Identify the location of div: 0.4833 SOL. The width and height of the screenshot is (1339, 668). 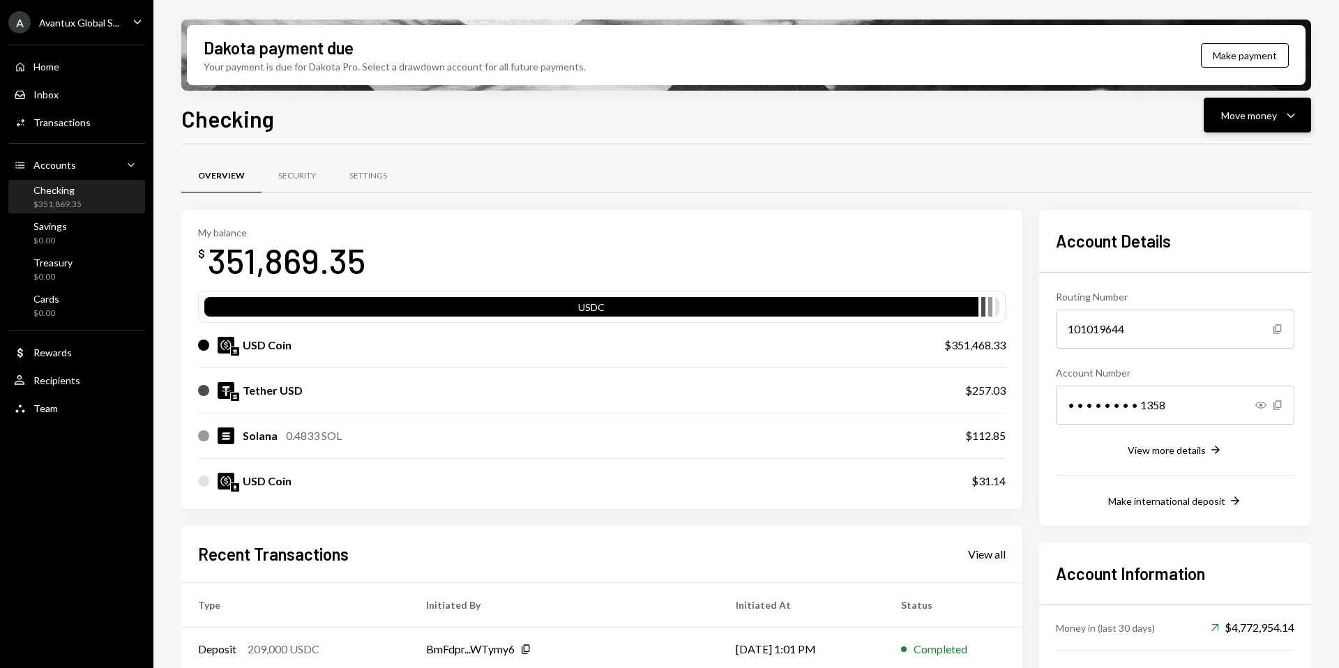
(314, 436).